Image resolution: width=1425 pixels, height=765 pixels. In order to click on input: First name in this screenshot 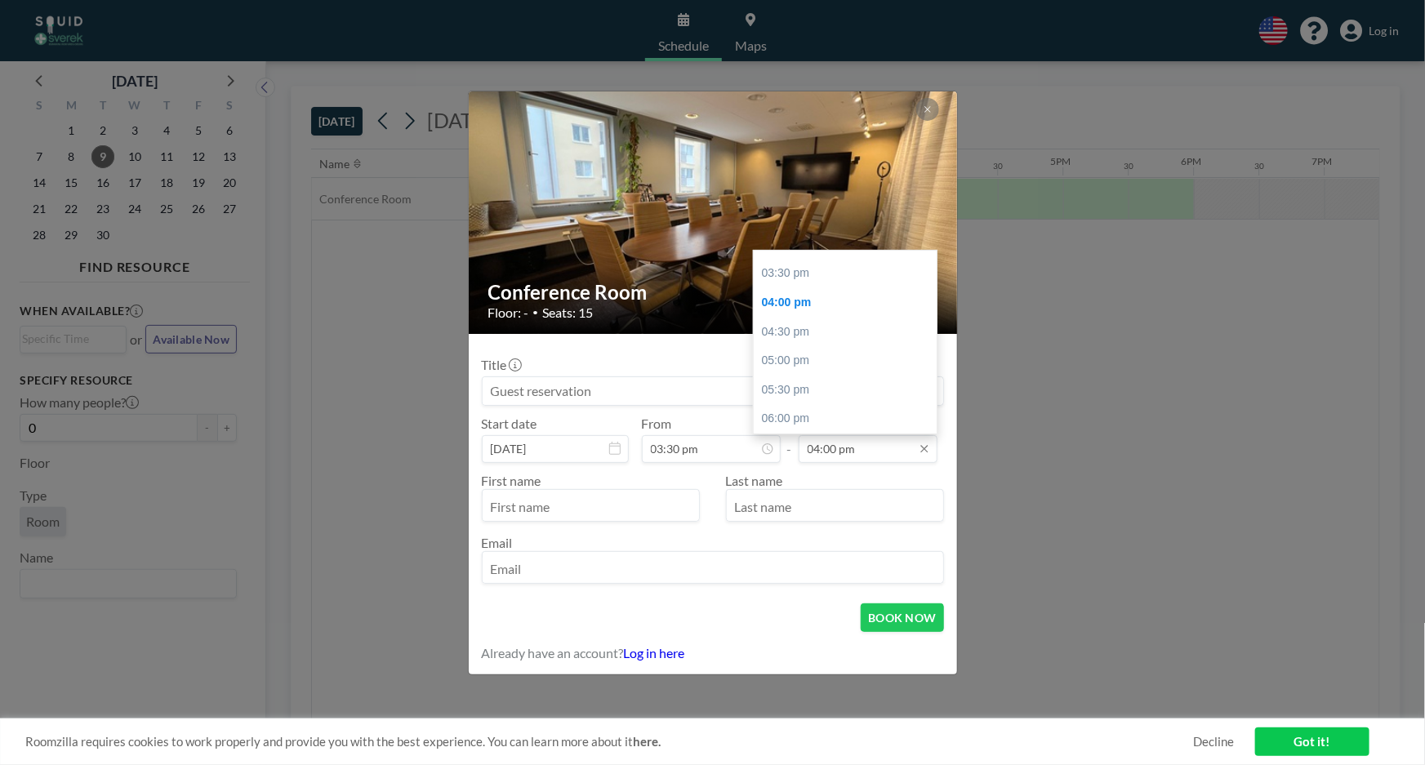, I will do `click(591, 507)`.